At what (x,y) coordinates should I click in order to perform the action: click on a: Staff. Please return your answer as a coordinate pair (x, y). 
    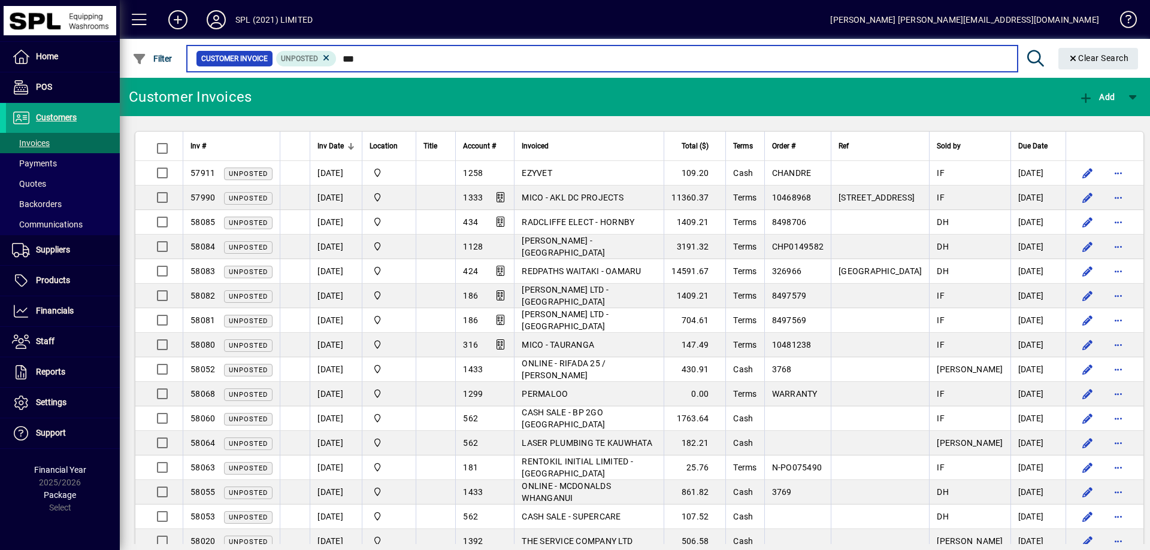
    Looking at the image, I should click on (63, 342).